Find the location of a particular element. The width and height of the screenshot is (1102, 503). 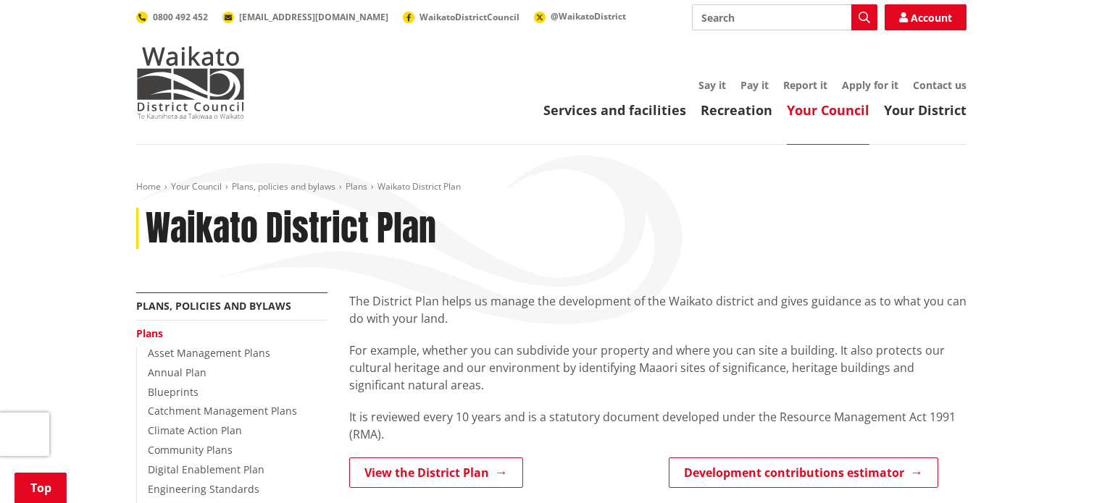

a: Community Plans is located at coordinates (190, 450).